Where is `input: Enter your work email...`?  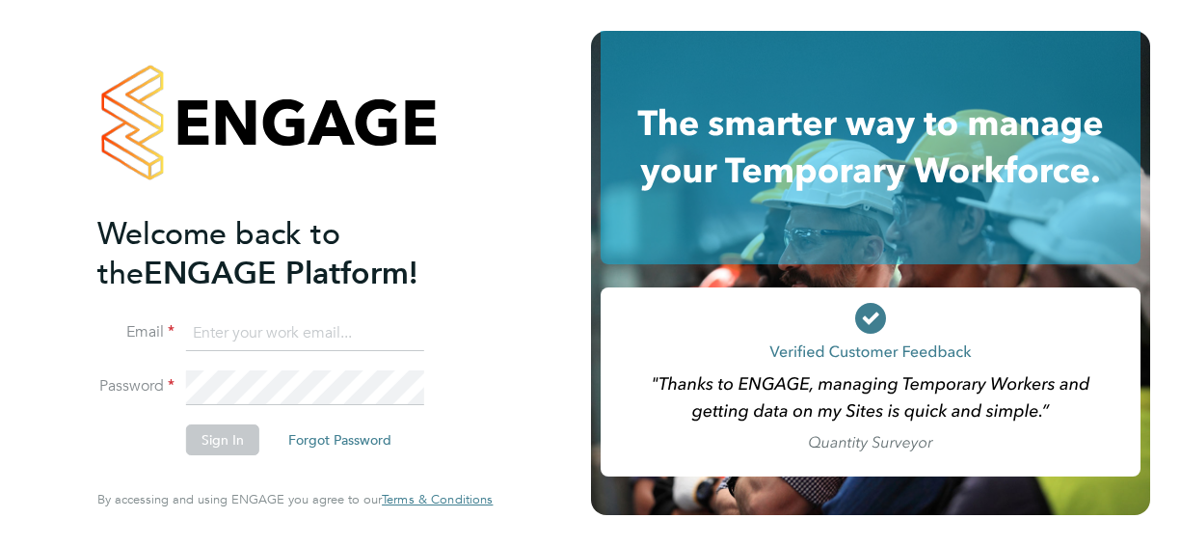 input: Enter your work email... is located at coordinates (305, 334).